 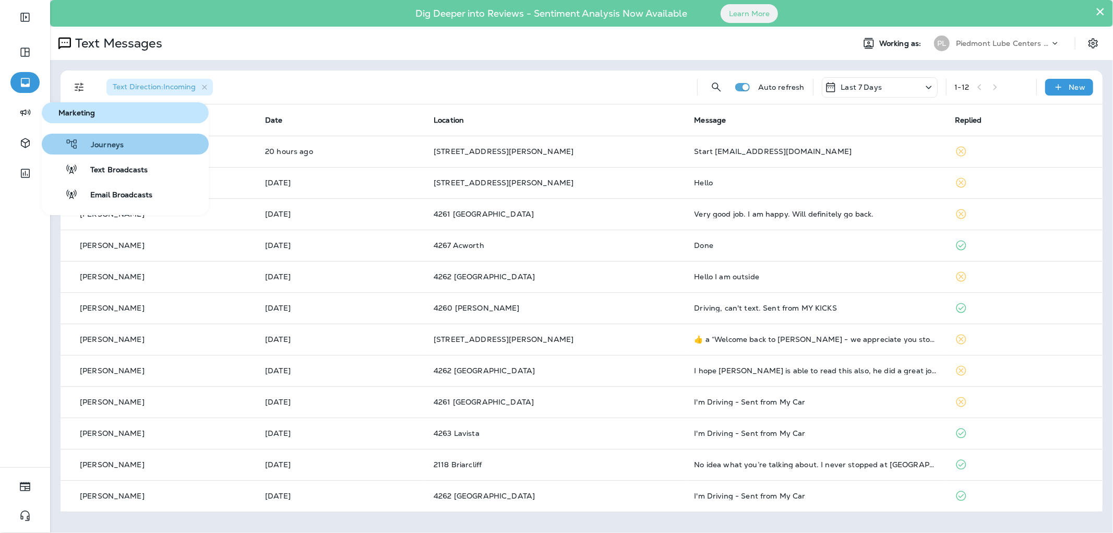 What do you see at coordinates (125, 194) in the screenshot?
I see `button: Email Broadcasts` at bounding box center [125, 194].